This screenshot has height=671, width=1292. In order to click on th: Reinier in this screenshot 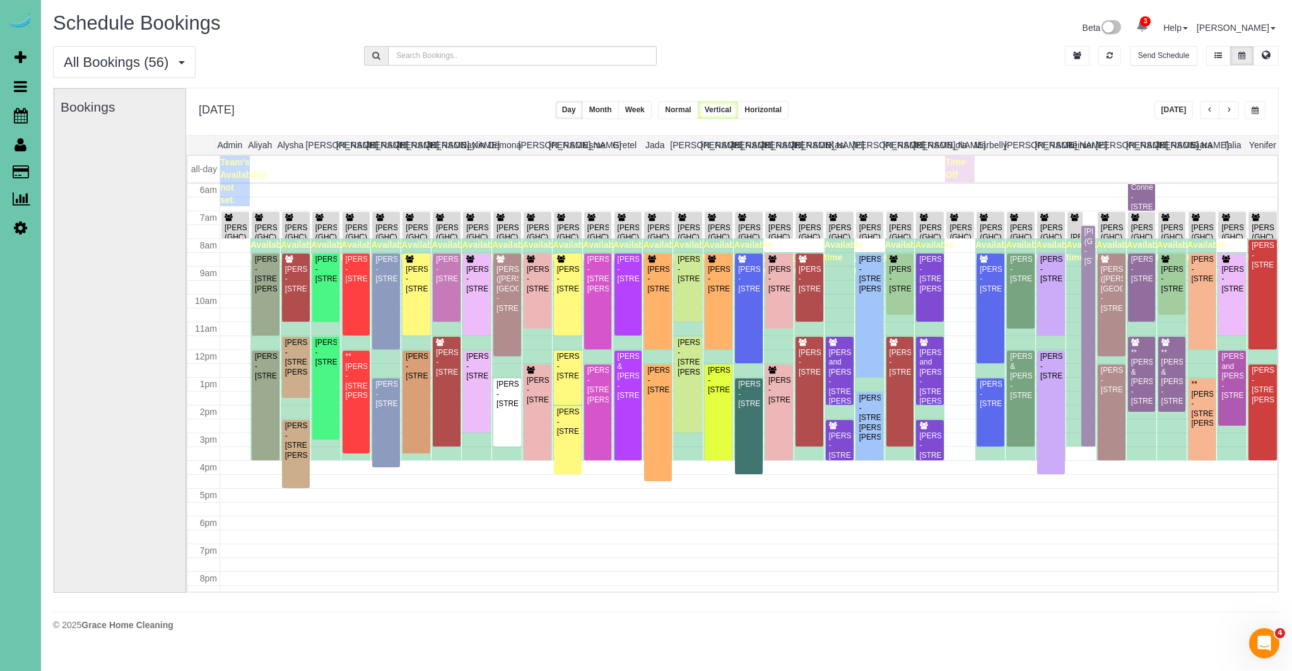, I will do `click(1080, 145)`.